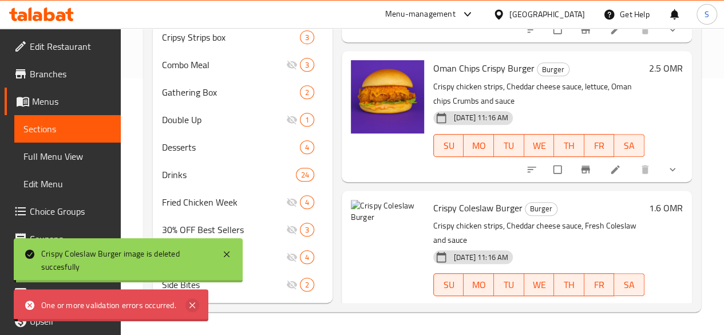 This screenshot has width=724, height=335. What do you see at coordinates (62, 294) in the screenshot?
I see `a: Menu disclaimer` at bounding box center [62, 294].